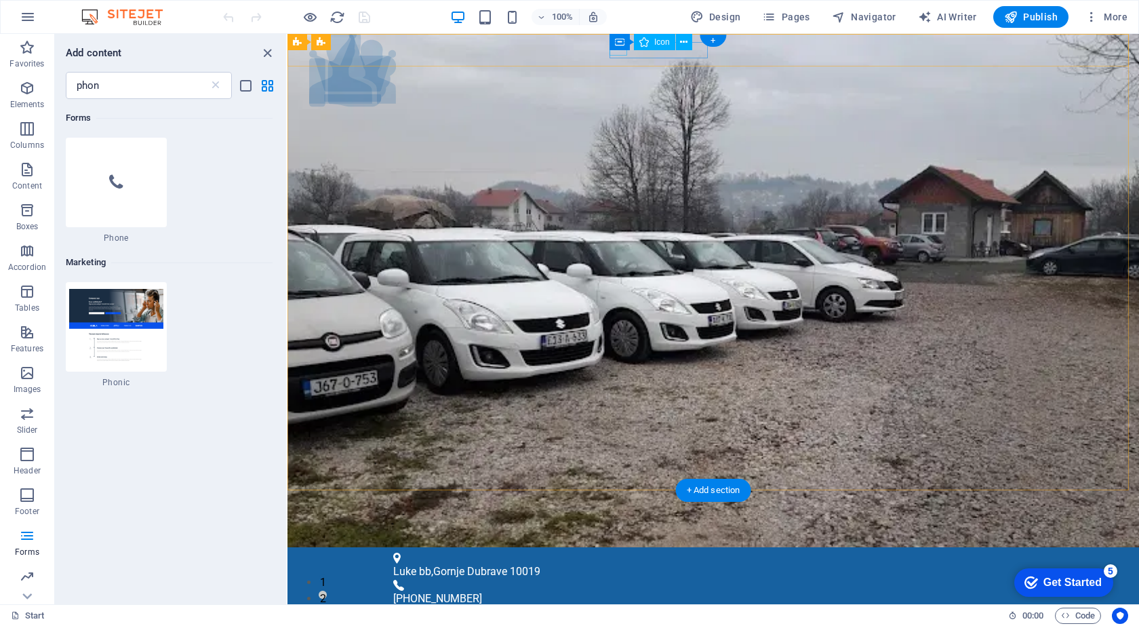  I want to click on i: On resize automatically adjust zoom level to fit chosen device., so click(593, 17).